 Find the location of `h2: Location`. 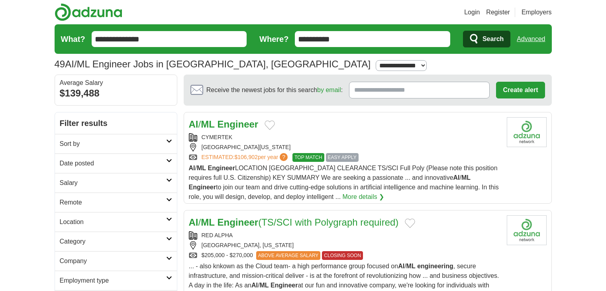

h2: Location is located at coordinates (113, 222).